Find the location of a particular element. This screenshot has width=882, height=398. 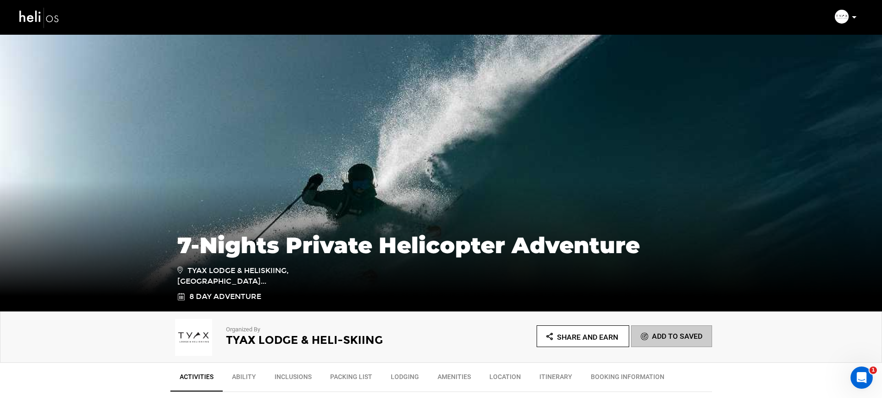

a: BOOKING INFORMATION is located at coordinates (627, 379).